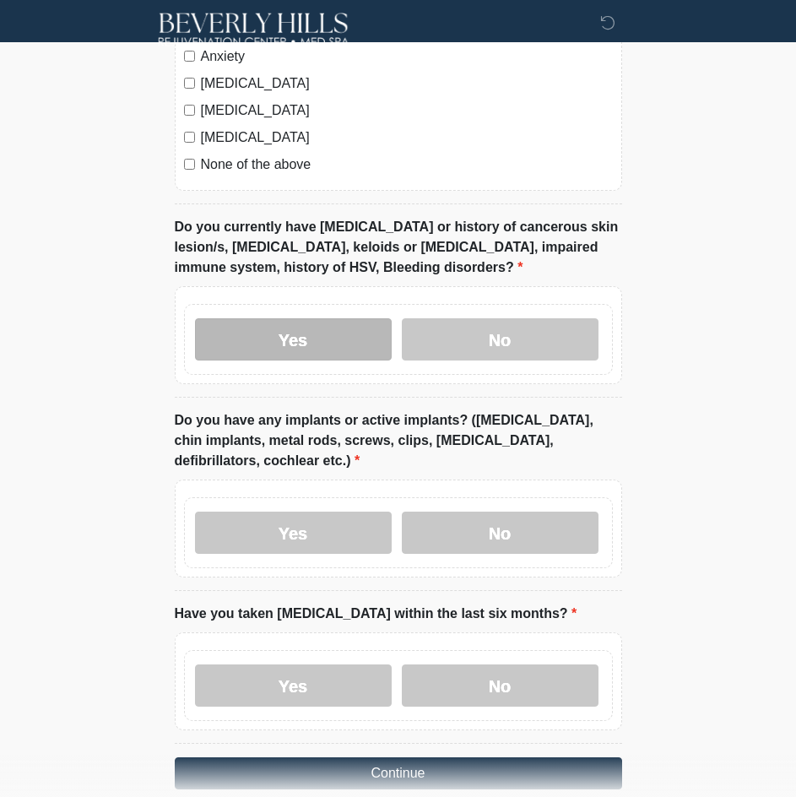 This screenshot has width=796, height=797. I want to click on button: Continue, so click(398, 773).